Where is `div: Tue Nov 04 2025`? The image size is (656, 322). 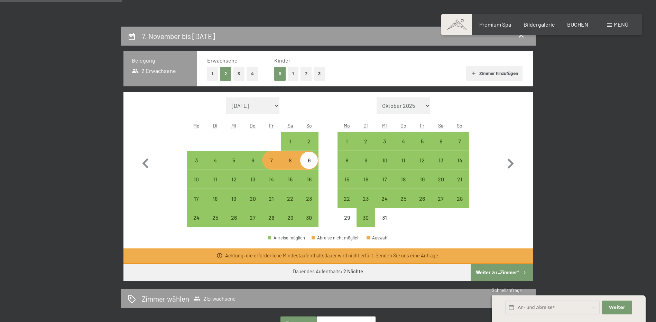 div: Tue Nov 04 2025 is located at coordinates (215, 160).